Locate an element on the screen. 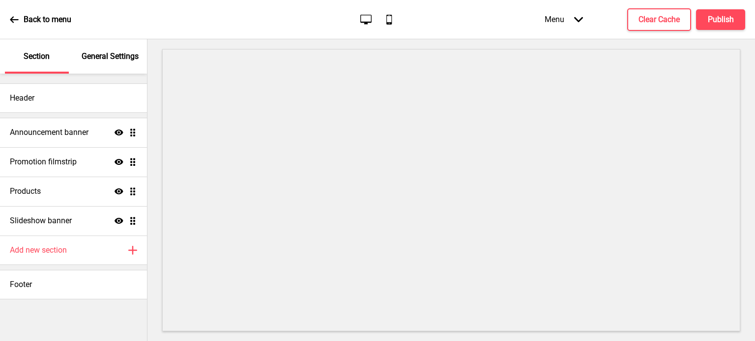 This screenshot has height=341, width=755. div: Menu is located at coordinates (564, 19).